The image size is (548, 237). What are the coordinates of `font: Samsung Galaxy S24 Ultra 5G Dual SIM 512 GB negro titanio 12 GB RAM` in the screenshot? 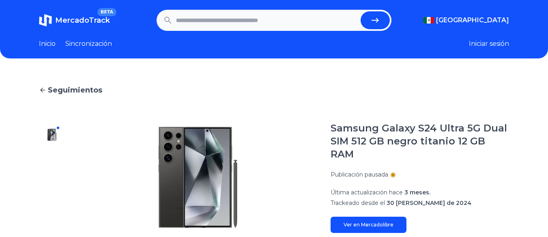 It's located at (419, 141).